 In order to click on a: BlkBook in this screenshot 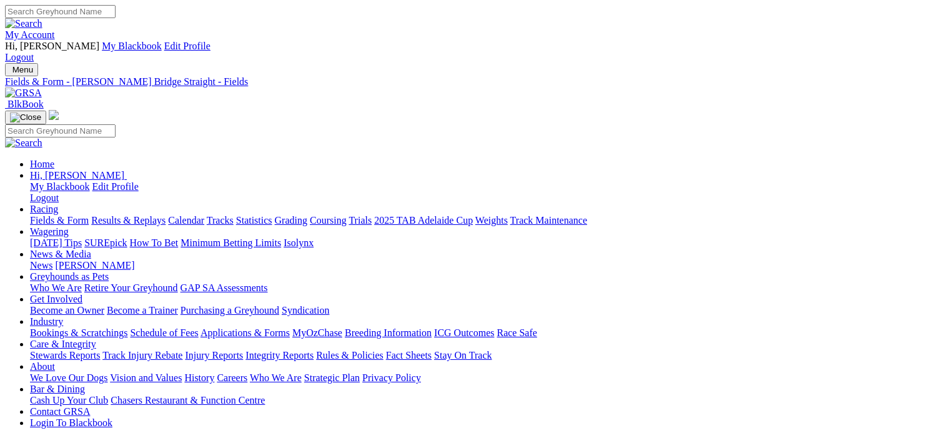, I will do `click(24, 104)`.